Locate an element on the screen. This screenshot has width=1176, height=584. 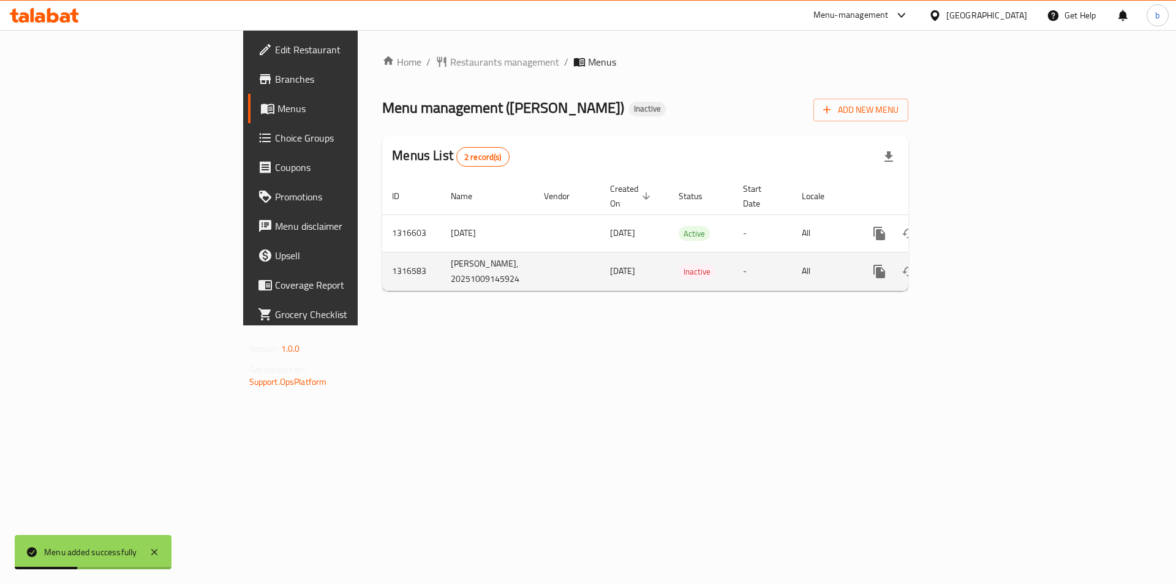
h2: Menus List is located at coordinates (450, 156).